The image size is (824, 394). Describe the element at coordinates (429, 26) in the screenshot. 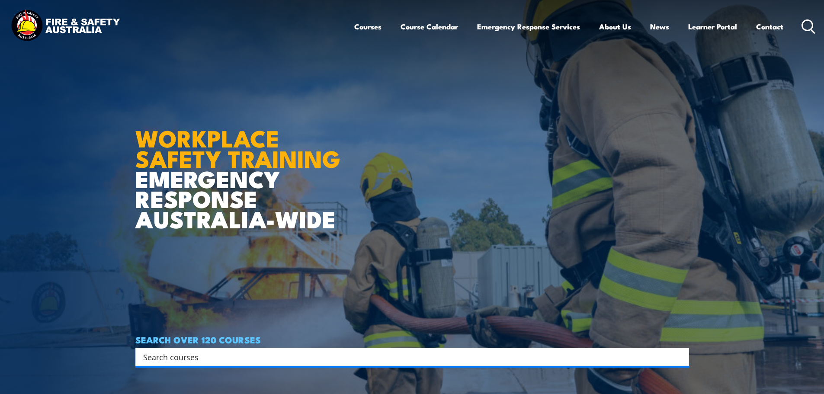

I see `a: Course Calendar` at that location.